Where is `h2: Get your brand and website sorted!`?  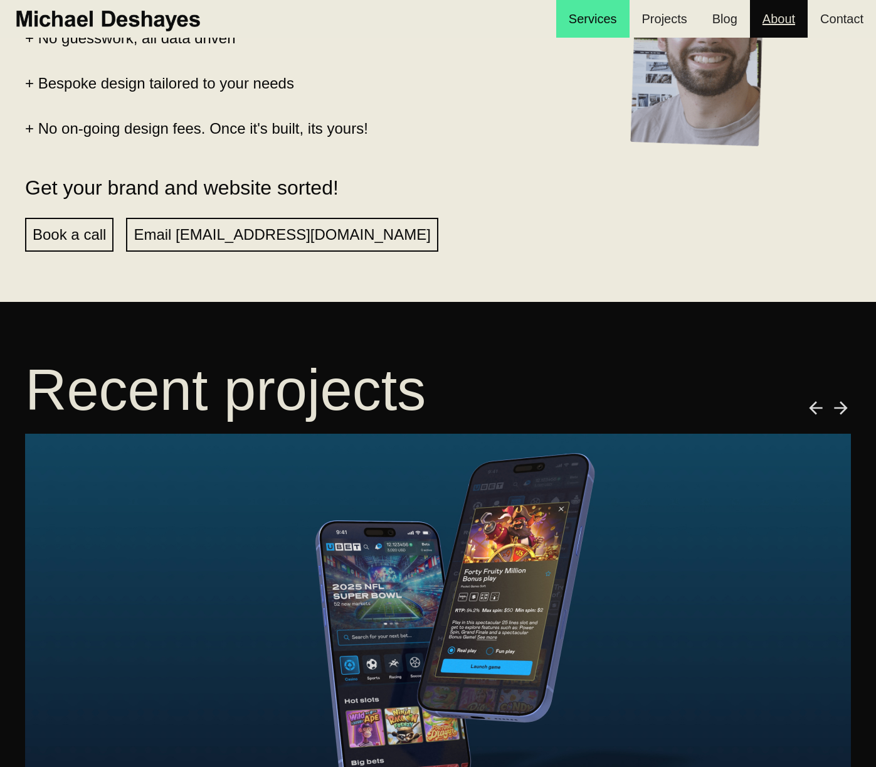
h2: Get your brand and website sorted! is located at coordinates (438, 188).